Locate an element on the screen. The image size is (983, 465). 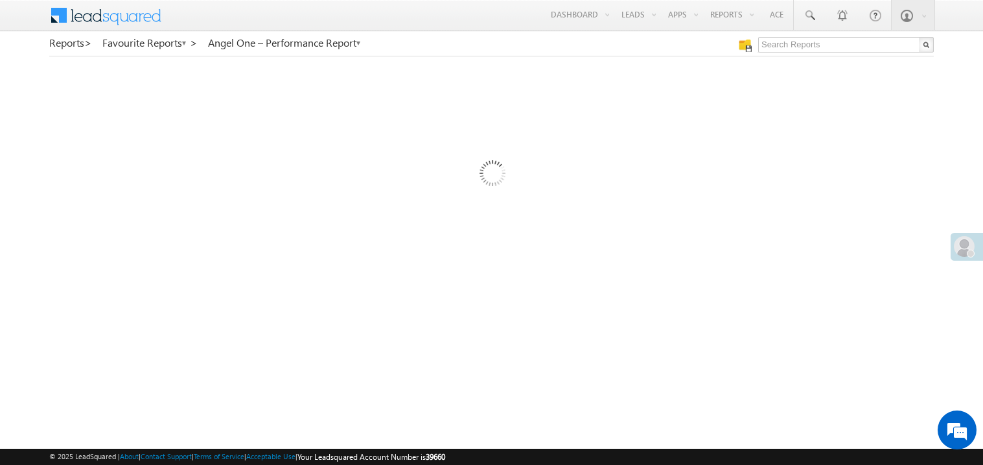
a: Reports> is located at coordinates (71, 43).